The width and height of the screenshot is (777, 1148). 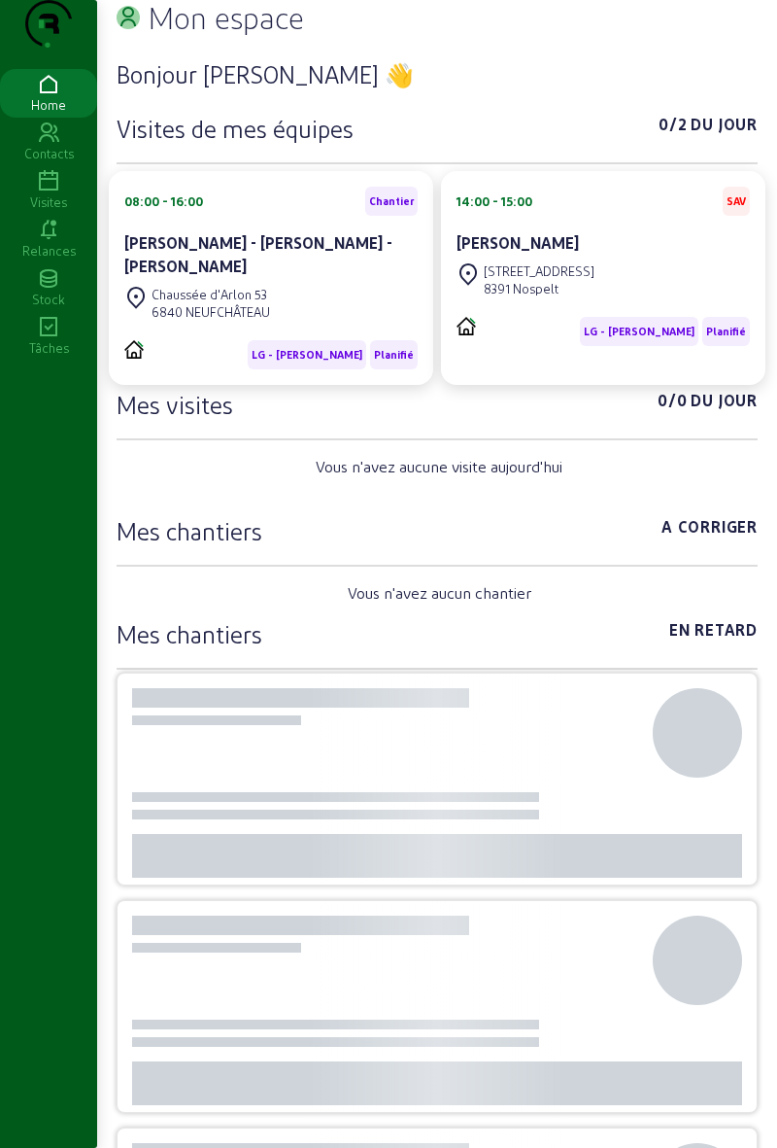 What do you see at coordinates (175, 404) in the screenshot?
I see `h3: Mes visites` at bounding box center [175, 404].